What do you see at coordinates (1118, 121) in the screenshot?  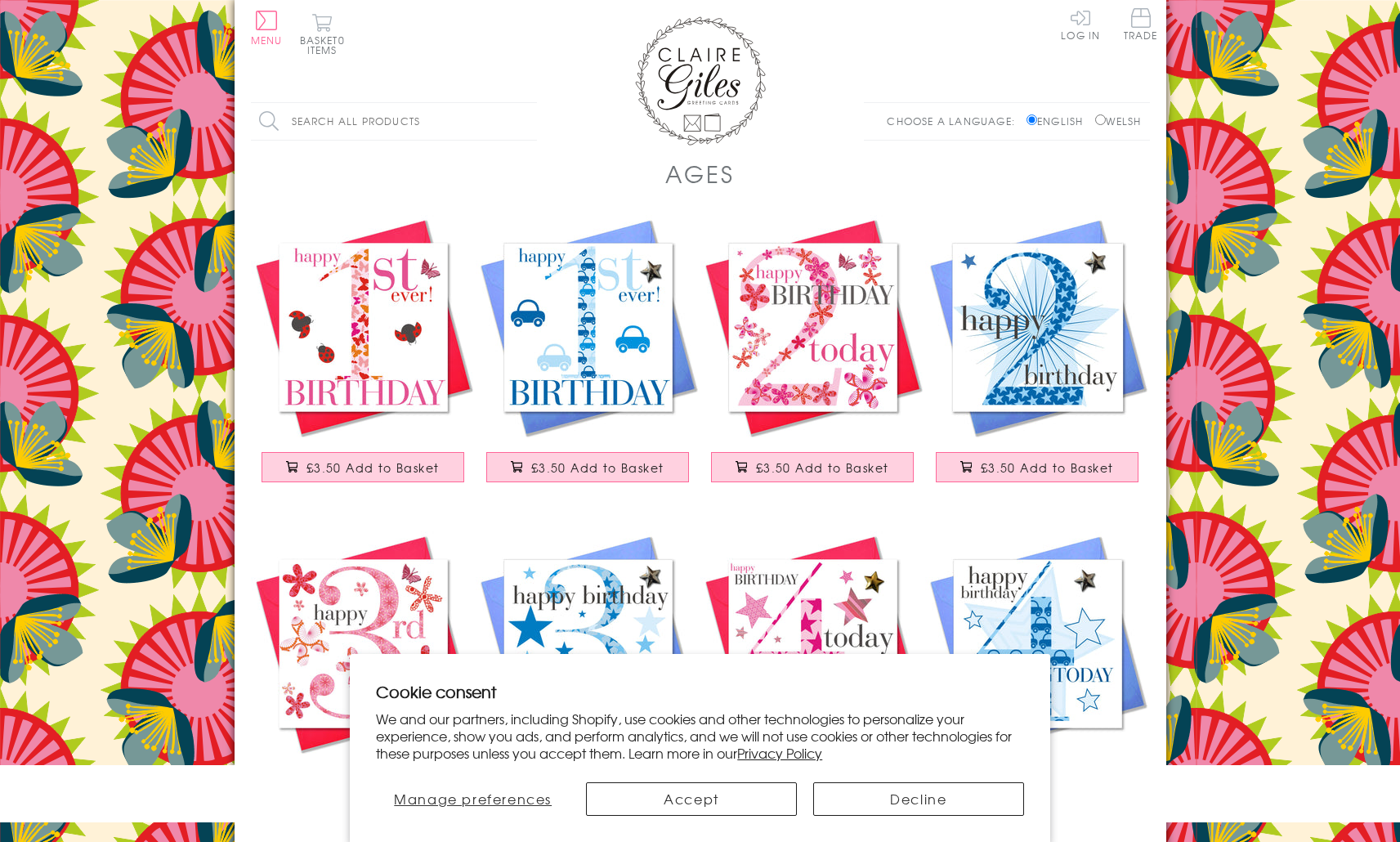 I see `label: Welsh` at bounding box center [1118, 121].